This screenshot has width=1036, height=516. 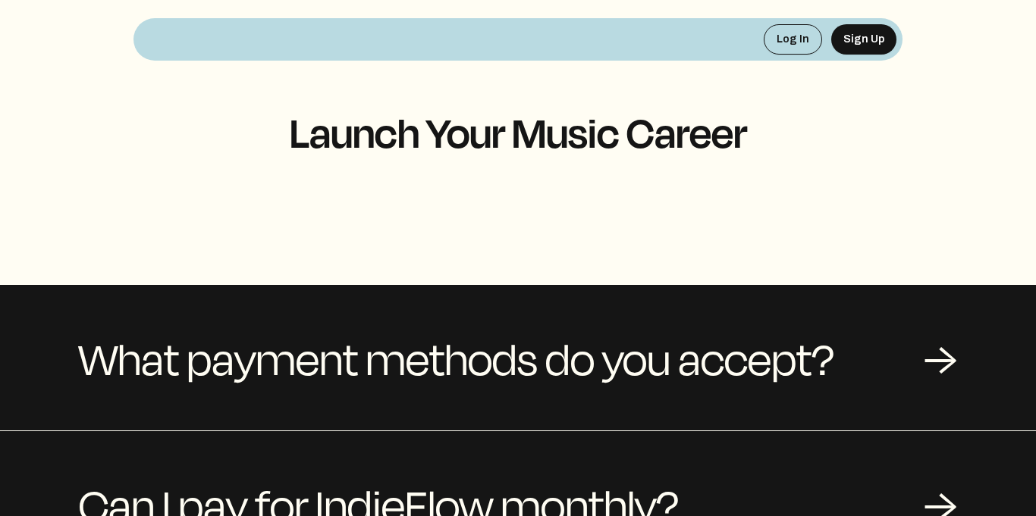 I want to click on h1: Launch Your Music Career, so click(x=518, y=132).